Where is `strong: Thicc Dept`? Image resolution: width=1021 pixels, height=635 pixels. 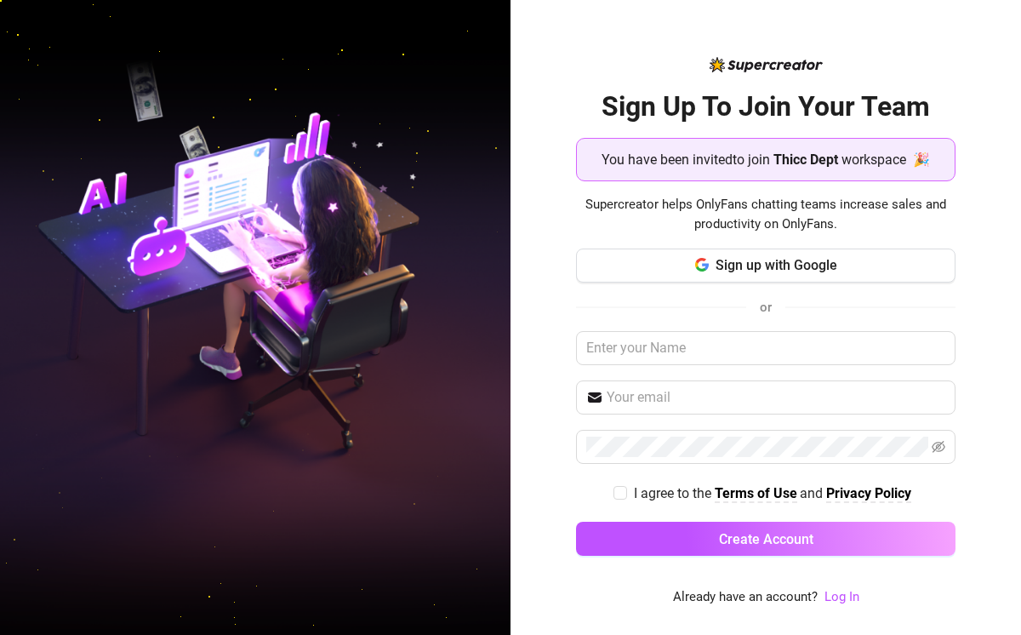
strong: Thicc Dept is located at coordinates (806, 159).